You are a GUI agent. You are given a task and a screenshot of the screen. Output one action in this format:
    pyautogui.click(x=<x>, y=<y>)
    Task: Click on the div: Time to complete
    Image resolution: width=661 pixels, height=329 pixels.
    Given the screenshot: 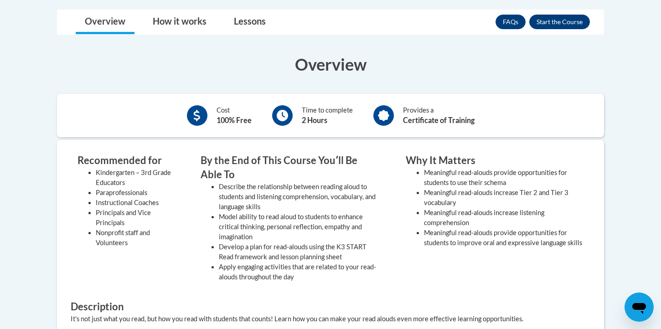 What is the action you would take?
    pyautogui.click(x=327, y=115)
    